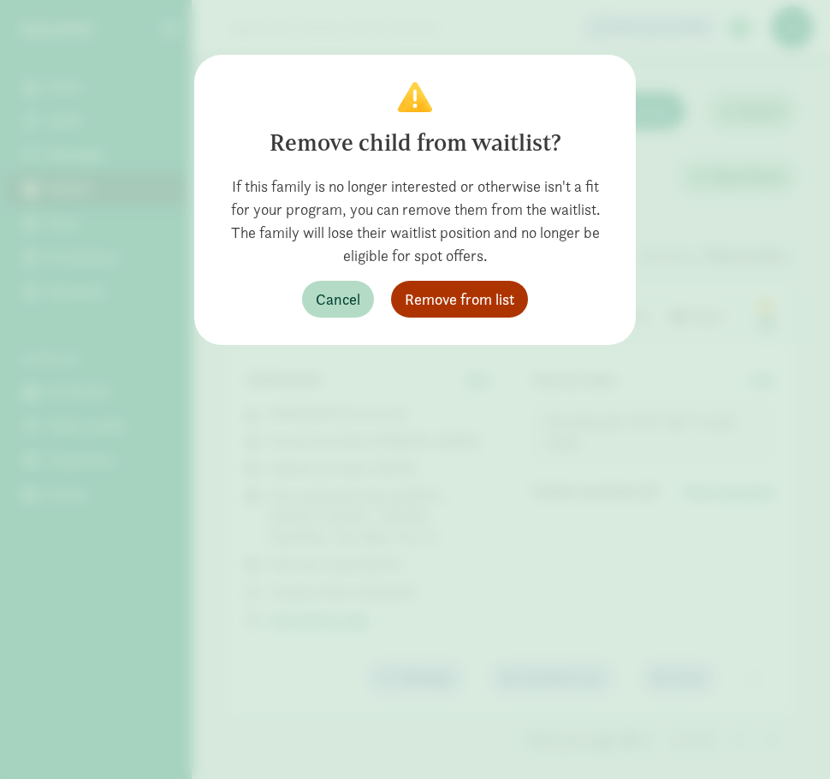  Describe the element at coordinates (459, 299) in the screenshot. I see `span: Remove from list` at that location.